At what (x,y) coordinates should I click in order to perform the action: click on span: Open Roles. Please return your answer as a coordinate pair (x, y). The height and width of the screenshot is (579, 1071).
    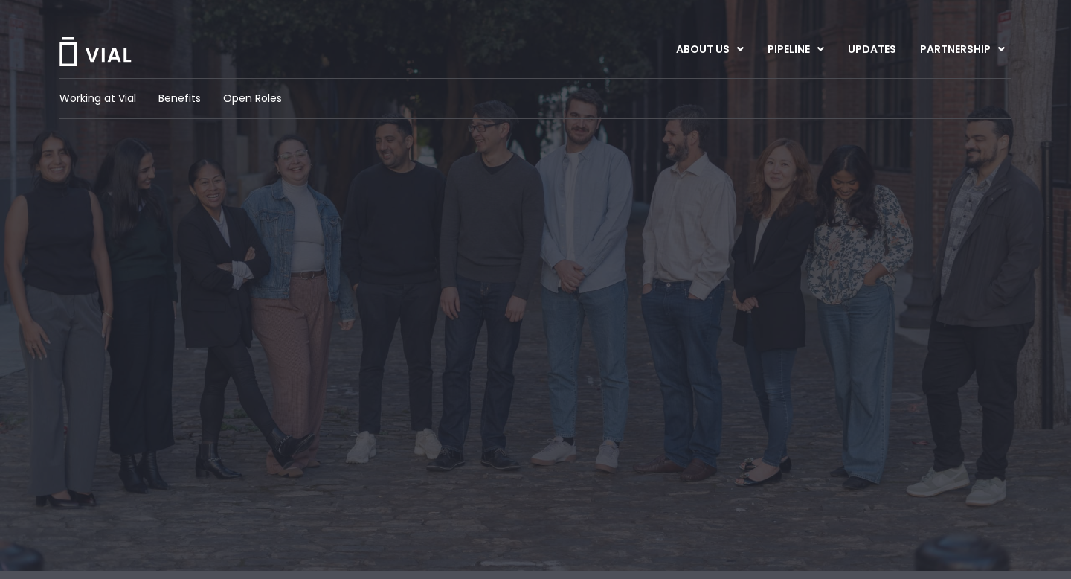
    Looking at the image, I should click on (252, 98).